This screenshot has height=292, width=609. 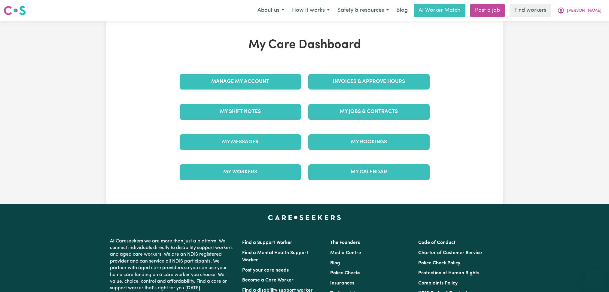 I want to click on a: Find a Mental Health Support Worker, so click(x=275, y=257).